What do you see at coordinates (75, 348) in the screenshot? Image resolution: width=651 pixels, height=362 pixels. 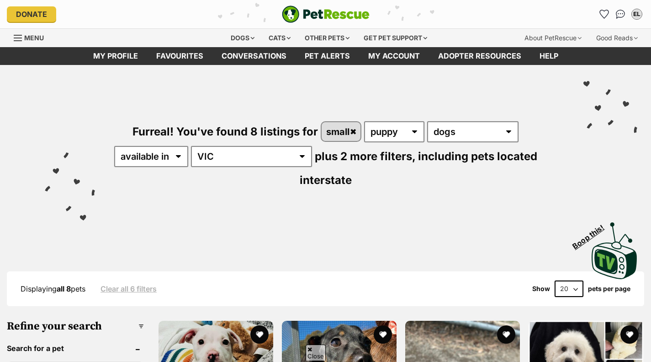 I see `header: Search for a pet` at bounding box center [75, 348].